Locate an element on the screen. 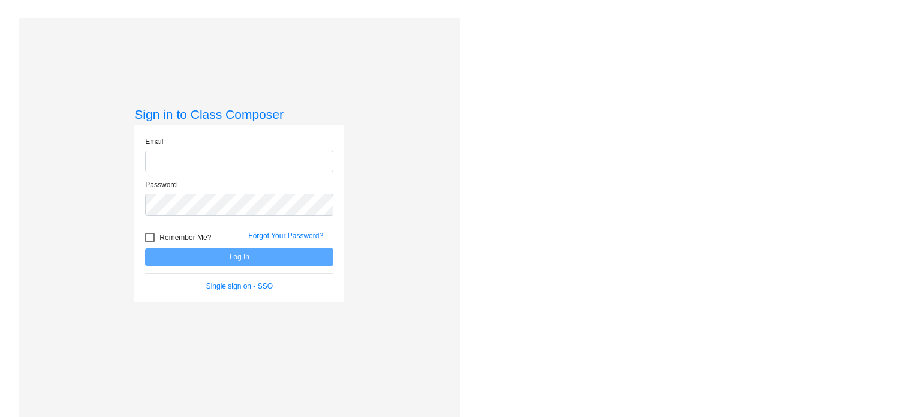  a: Forgot Your Password? is located at coordinates (285, 236).